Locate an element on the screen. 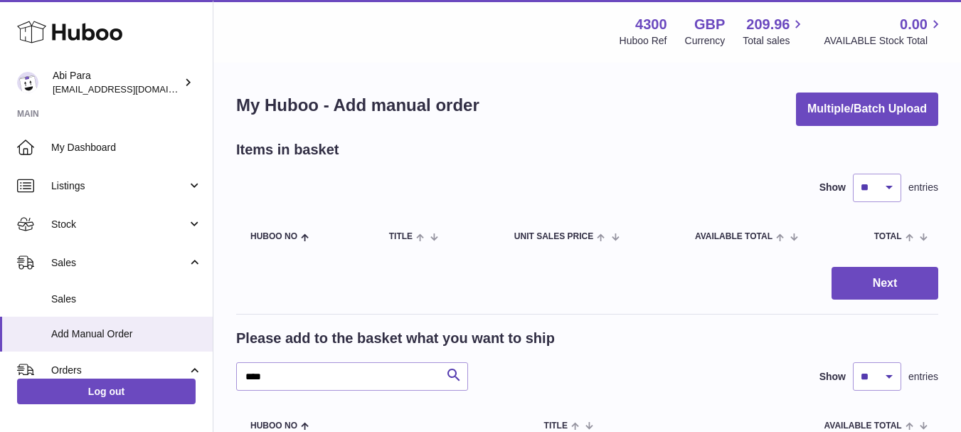  a: Log out is located at coordinates (106, 391).